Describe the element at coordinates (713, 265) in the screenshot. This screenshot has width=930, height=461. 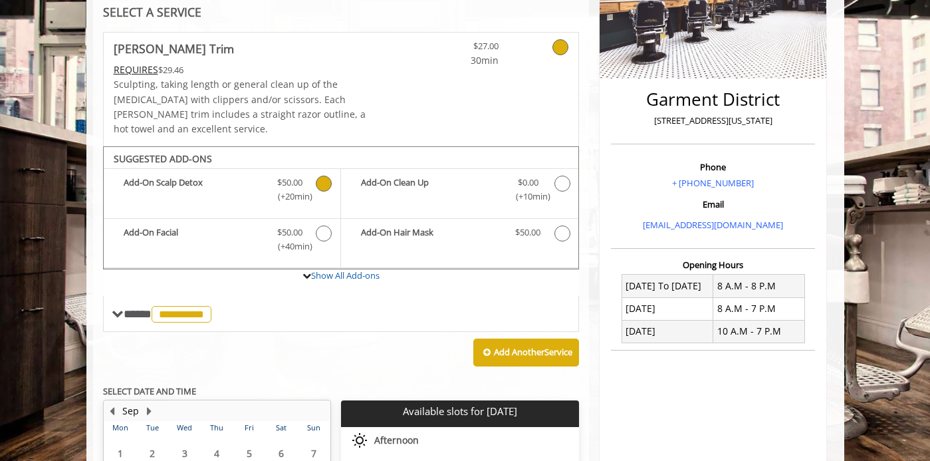
I see `h3: Opening Hours` at that location.